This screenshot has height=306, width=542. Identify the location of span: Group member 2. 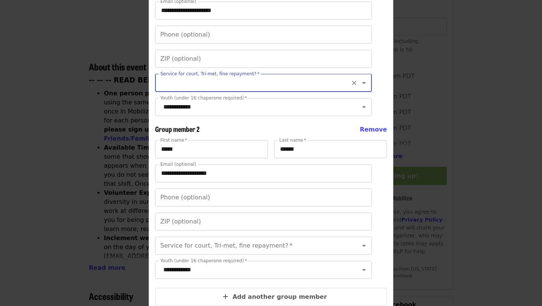
(177, 129).